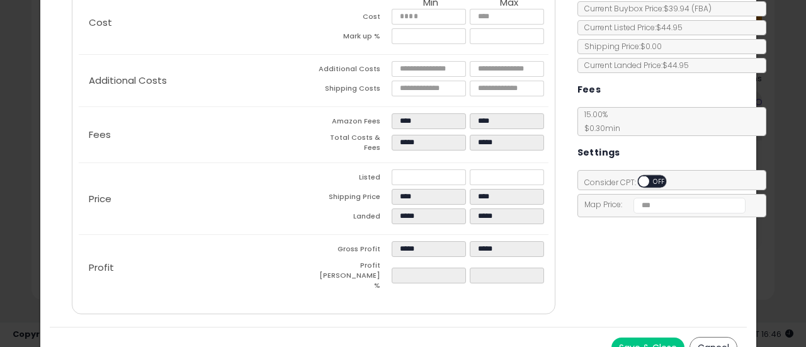 This screenshot has height=347, width=806. Describe the element at coordinates (631, 27) in the screenshot. I see `span: Current Listed Price: $44.95` at that location.